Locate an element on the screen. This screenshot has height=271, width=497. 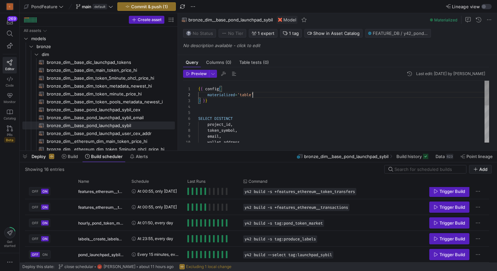
span: bronze_dim__ethereum_dim_token_5minute_ohcl_price_hi​​​​​​​​​​ is located at coordinates (107, 149).